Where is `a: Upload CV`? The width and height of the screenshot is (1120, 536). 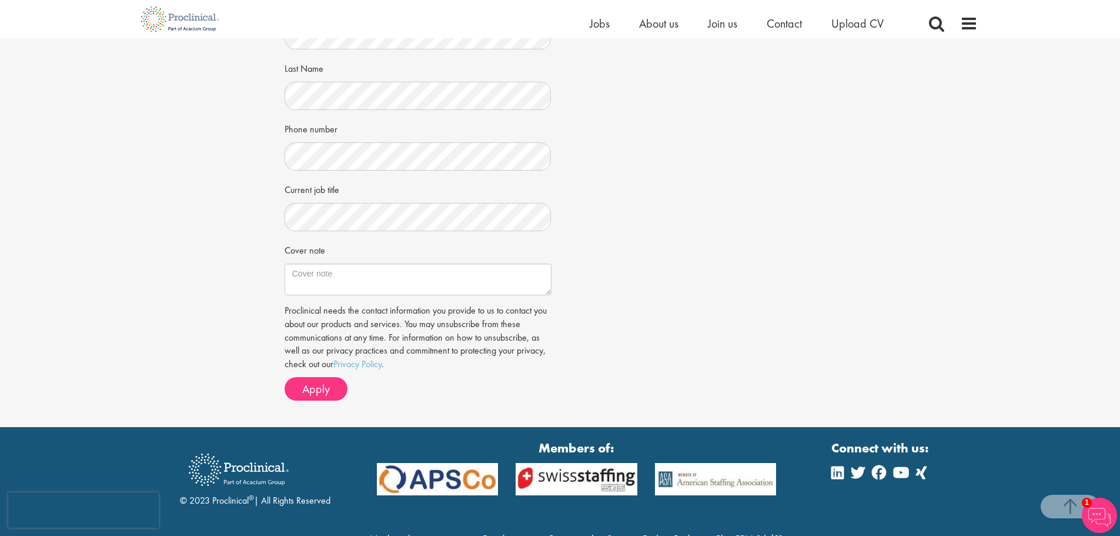
a: Upload CV is located at coordinates (858, 24).